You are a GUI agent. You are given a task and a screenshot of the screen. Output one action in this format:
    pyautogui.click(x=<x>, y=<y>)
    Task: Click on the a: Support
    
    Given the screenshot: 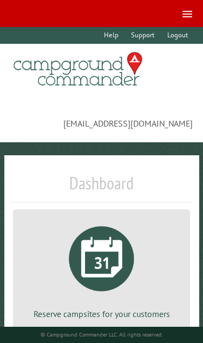 What is the action you would take?
    pyautogui.click(x=143, y=35)
    